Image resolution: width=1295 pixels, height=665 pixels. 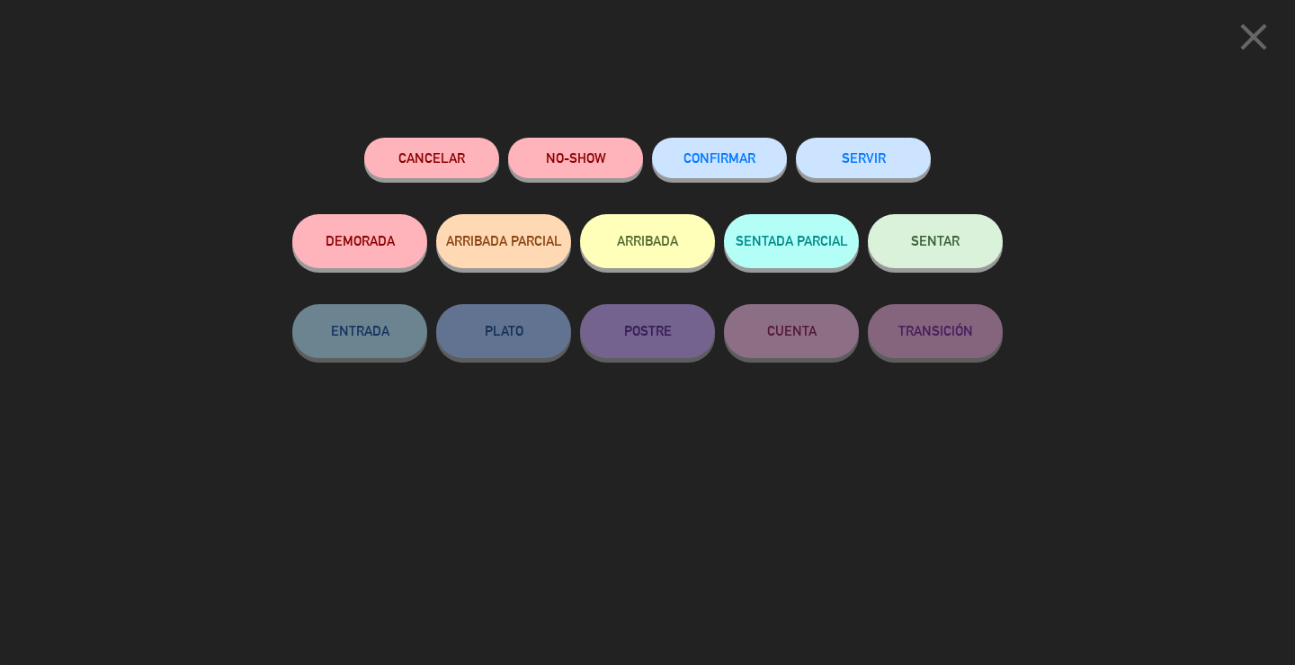 What do you see at coordinates (432, 157) in the screenshot?
I see `button: Cancelar` at bounding box center [432, 157].